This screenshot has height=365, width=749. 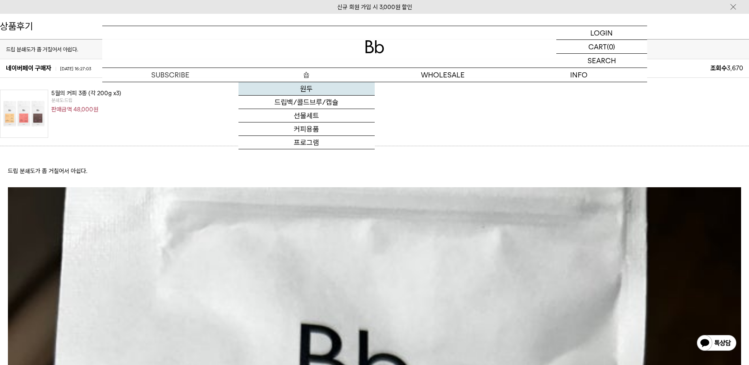 What do you see at coordinates (86, 100) in the screenshot?
I see `span: 분쇄도:드립` at bounding box center [86, 100].